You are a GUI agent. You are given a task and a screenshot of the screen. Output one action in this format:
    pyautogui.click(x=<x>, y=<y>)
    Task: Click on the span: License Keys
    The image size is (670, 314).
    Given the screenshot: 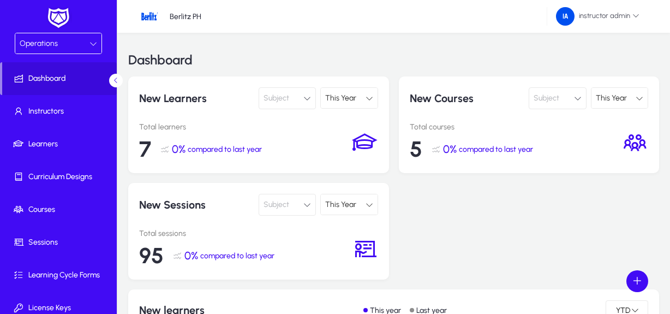 What is the action you would take?
    pyautogui.click(x=61, y=308)
    